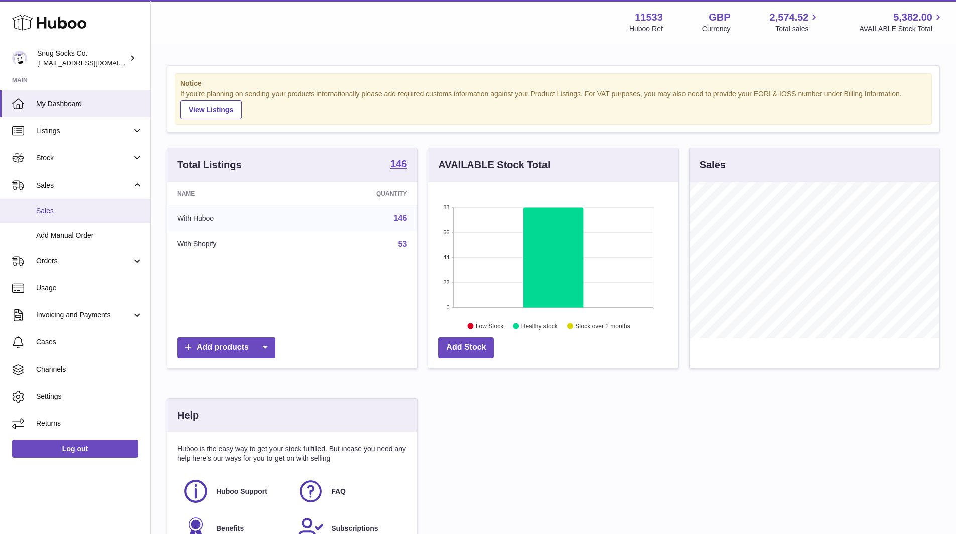 Image resolution: width=956 pixels, height=534 pixels. What do you see at coordinates (447, 257) in the screenshot?
I see `text: 44` at bounding box center [447, 257].